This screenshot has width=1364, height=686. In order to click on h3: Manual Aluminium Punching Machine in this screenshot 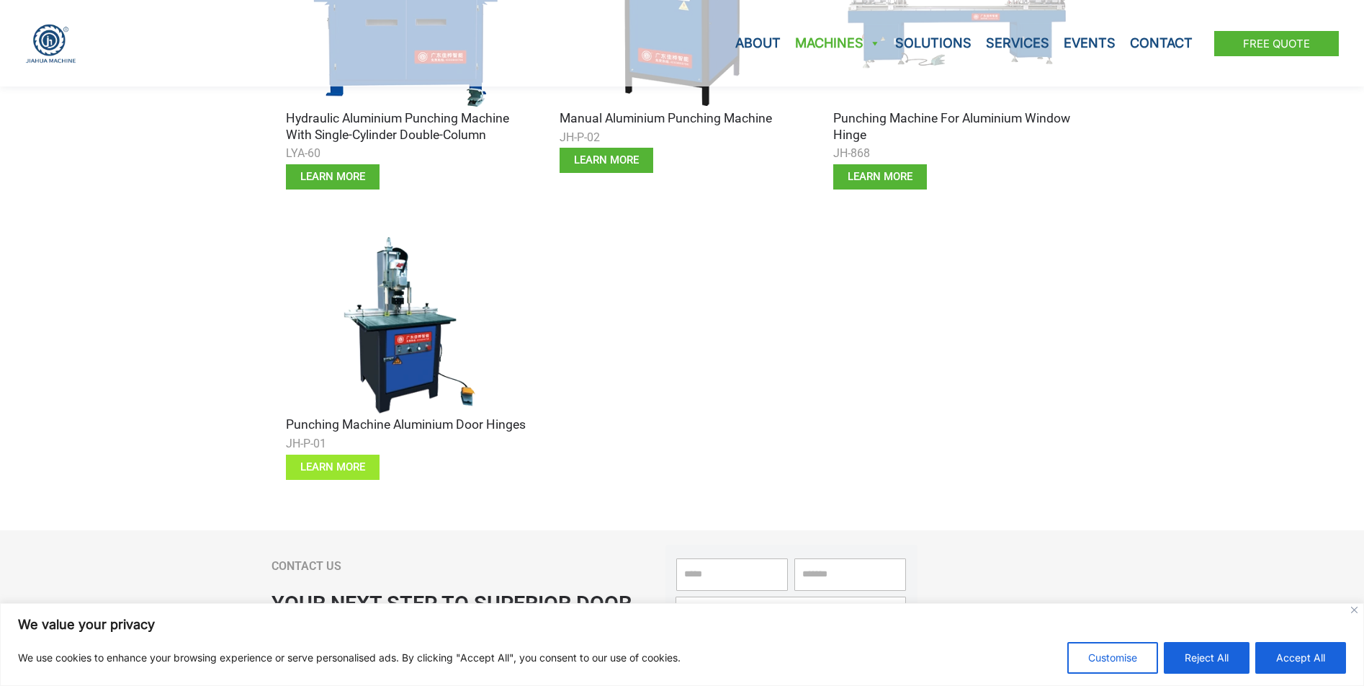, I will do `click(682, 118)`.